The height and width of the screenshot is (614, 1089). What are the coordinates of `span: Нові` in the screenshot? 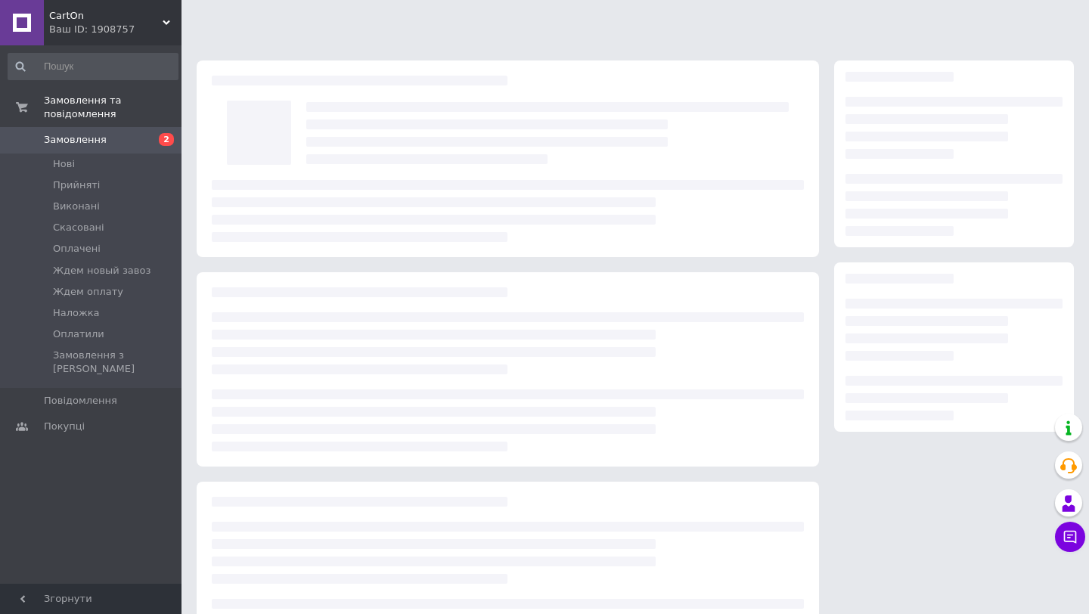 It's located at (64, 164).